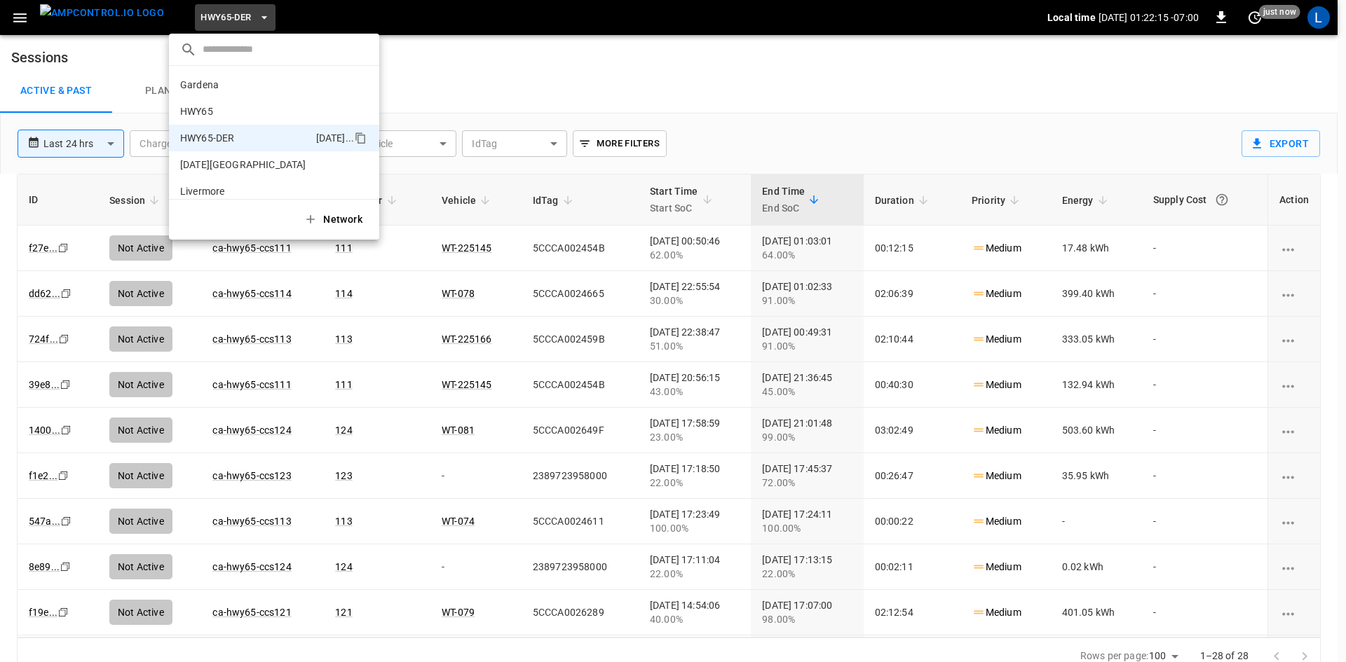 The image size is (1346, 662). Describe the element at coordinates (249, 85) in the screenshot. I see `p: Gardena` at that location.